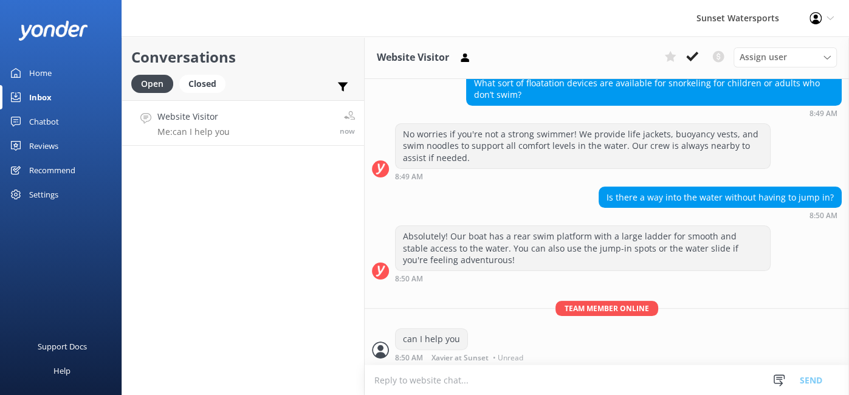  I want to click on div: Closed, so click(202, 84).